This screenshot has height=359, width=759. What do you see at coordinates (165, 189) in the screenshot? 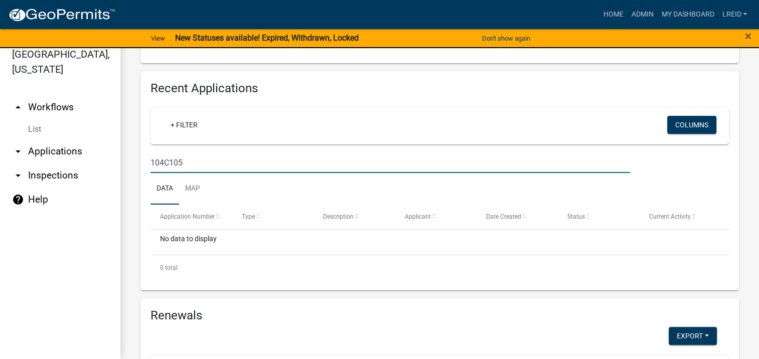
I see `a: Data` at bounding box center [165, 189].